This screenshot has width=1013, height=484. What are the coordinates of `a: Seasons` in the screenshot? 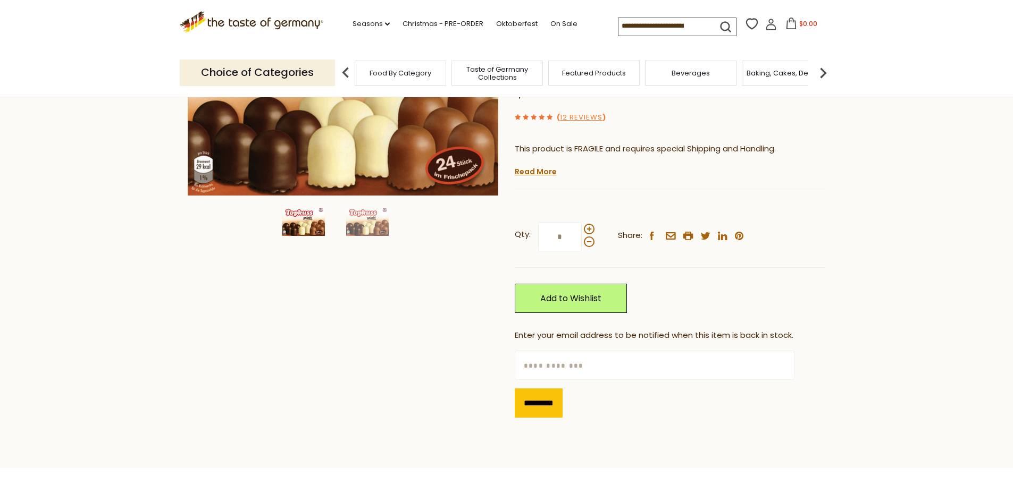 It's located at (371, 24).